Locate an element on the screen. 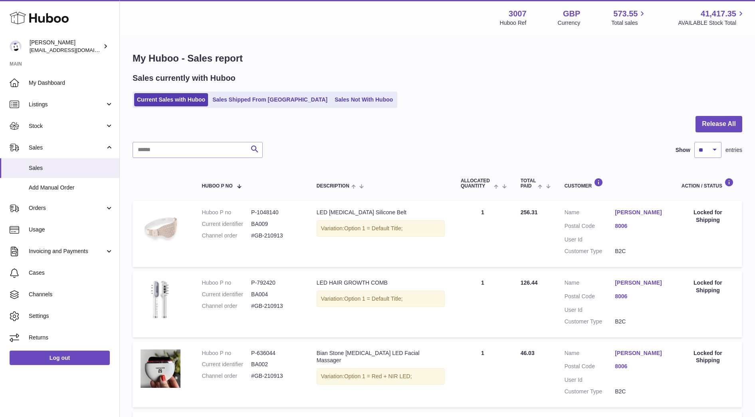  span: 573.55 is located at coordinates (625, 14).